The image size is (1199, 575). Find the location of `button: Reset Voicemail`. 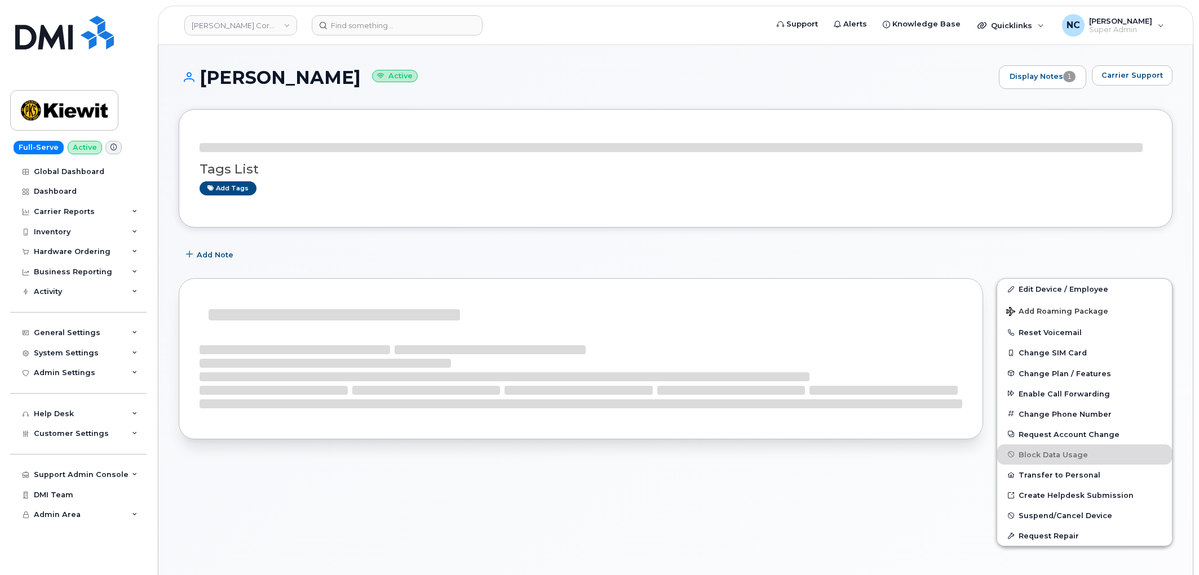

button: Reset Voicemail is located at coordinates (1084, 333).